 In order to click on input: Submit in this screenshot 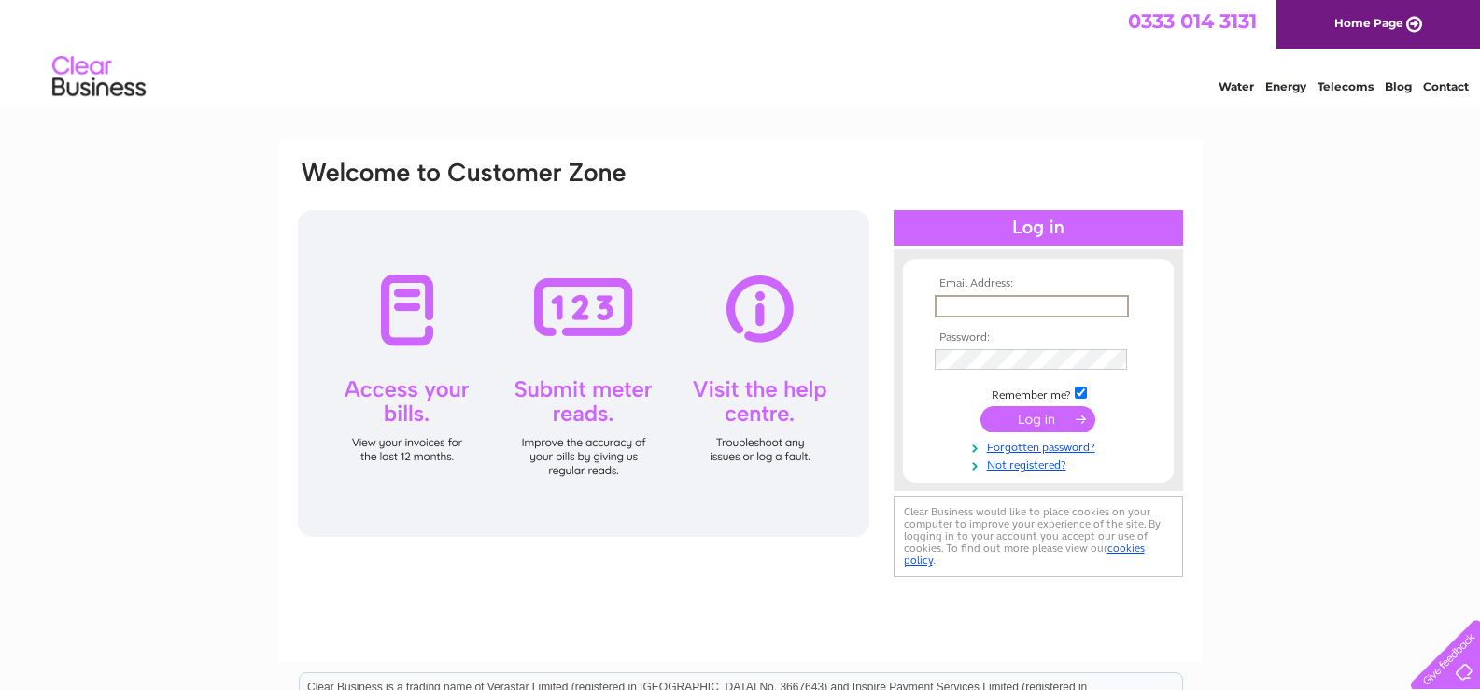, I will do `click(1038, 419)`.